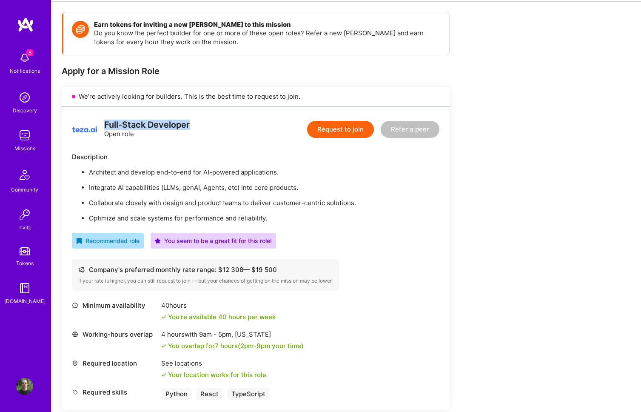  Describe the element at coordinates (256, 157) in the screenshot. I see `div: Description` at that location.